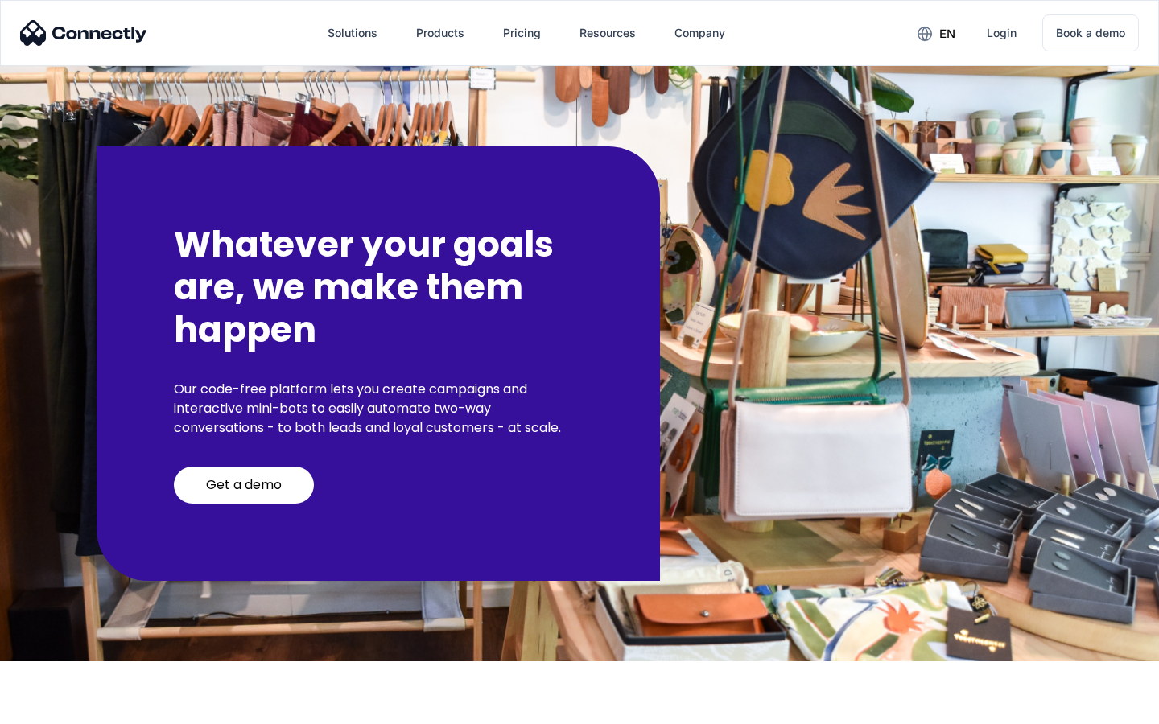 This screenshot has width=1159, height=724. I want to click on ul: Language list, so click(64, 707).